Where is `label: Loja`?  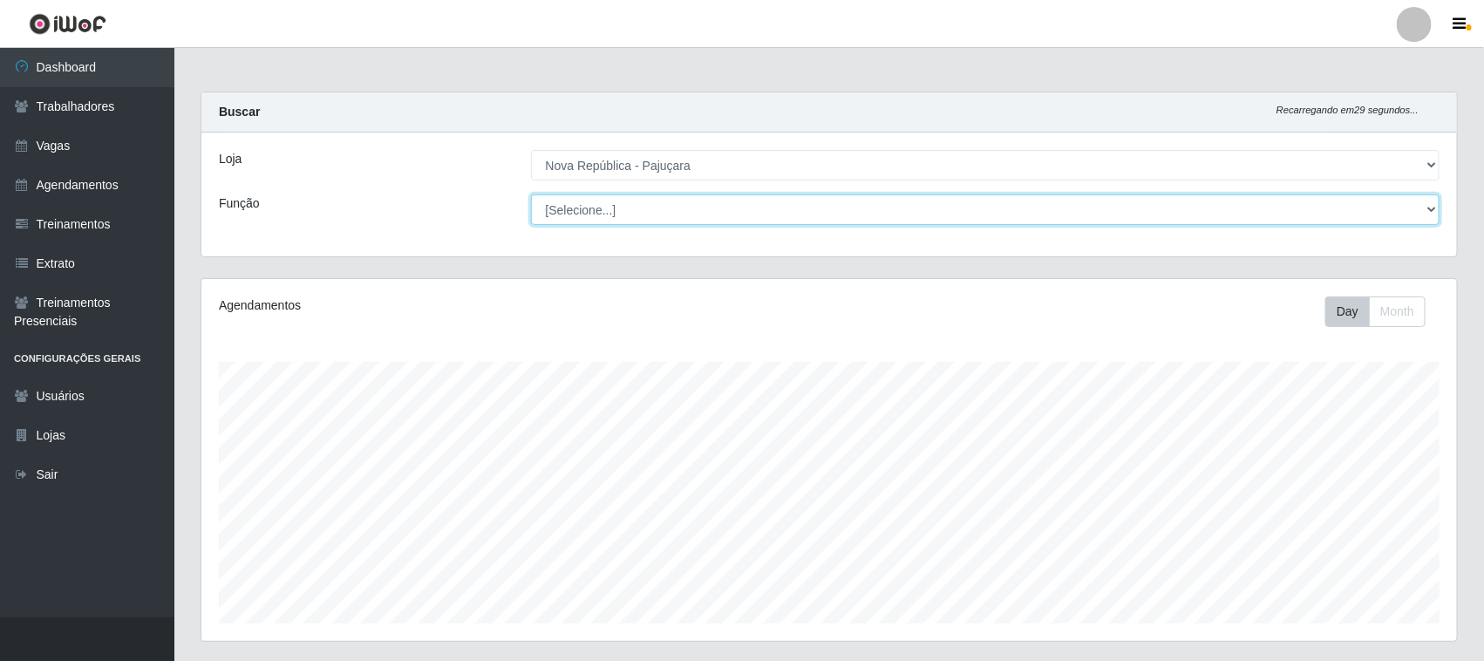 label: Loja is located at coordinates (230, 159).